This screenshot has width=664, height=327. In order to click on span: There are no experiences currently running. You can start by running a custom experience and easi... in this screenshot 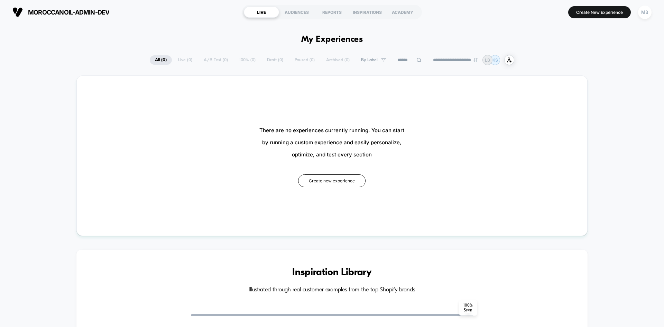, I will do `click(331, 142)`.